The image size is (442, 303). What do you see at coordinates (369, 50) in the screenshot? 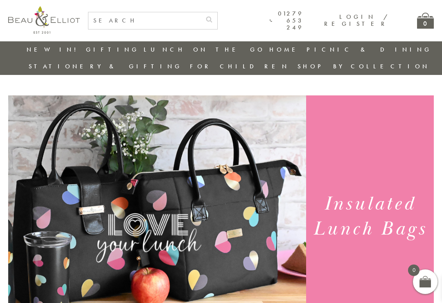
I see `a: Picnic & Dining` at bounding box center [369, 50].